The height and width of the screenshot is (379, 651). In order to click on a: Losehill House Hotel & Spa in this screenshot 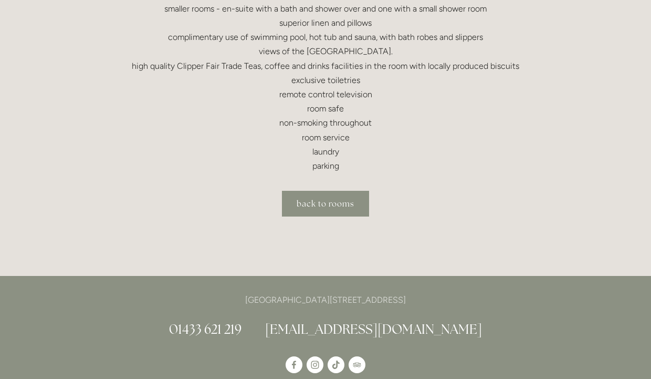, I will do `click(294, 365)`.